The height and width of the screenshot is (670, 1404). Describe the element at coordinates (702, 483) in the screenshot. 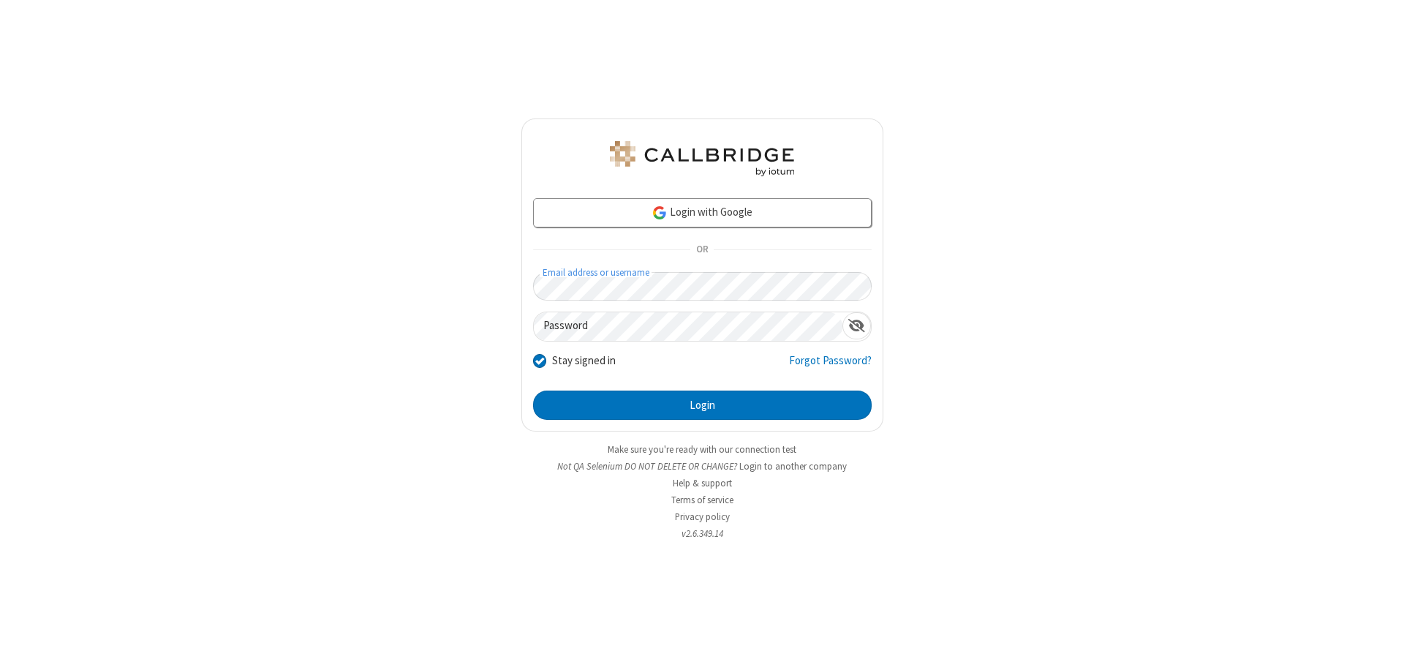

I see `a: Help & support` at that location.